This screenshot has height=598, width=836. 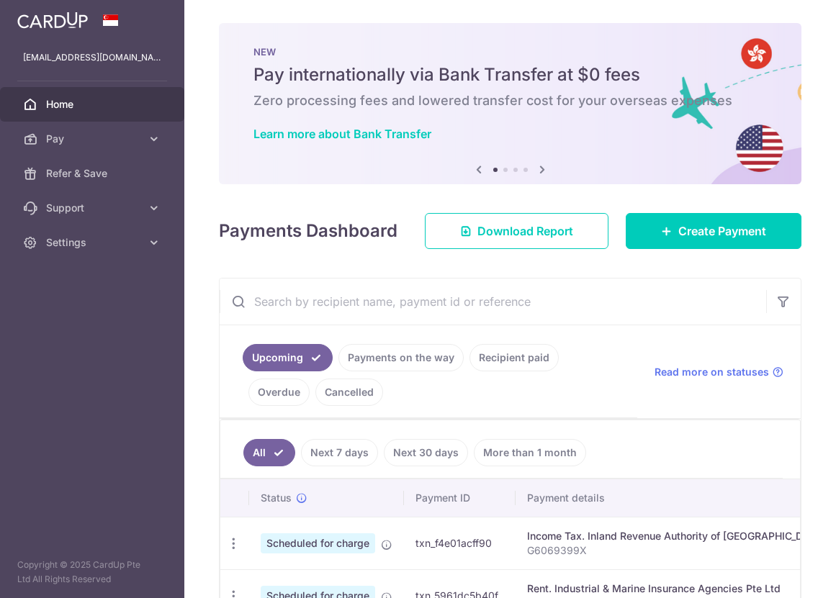 I want to click on a: Upcoming, so click(x=287, y=358).